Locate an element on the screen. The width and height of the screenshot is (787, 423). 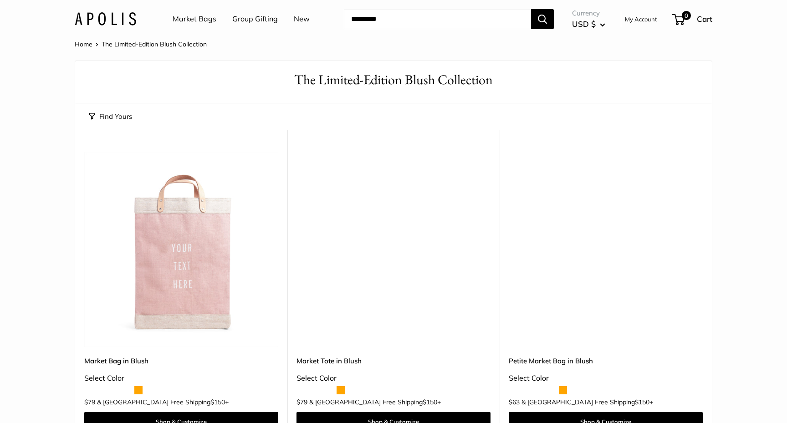
a: Market Bags is located at coordinates (195, 19).